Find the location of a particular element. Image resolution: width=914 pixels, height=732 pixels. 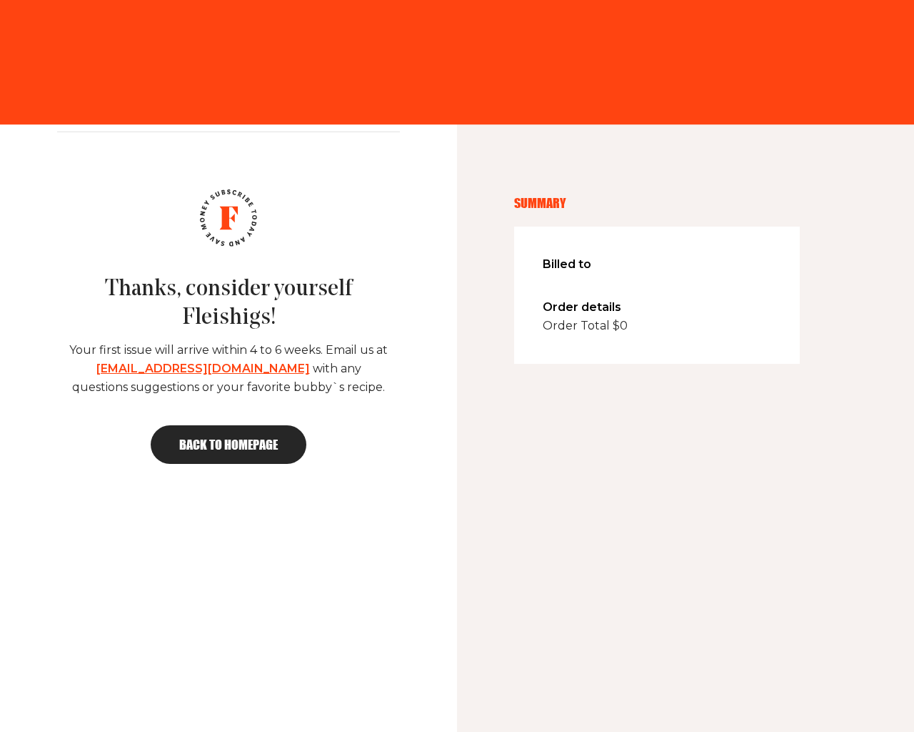

a: Back to homepage is located at coordinates (229, 444).